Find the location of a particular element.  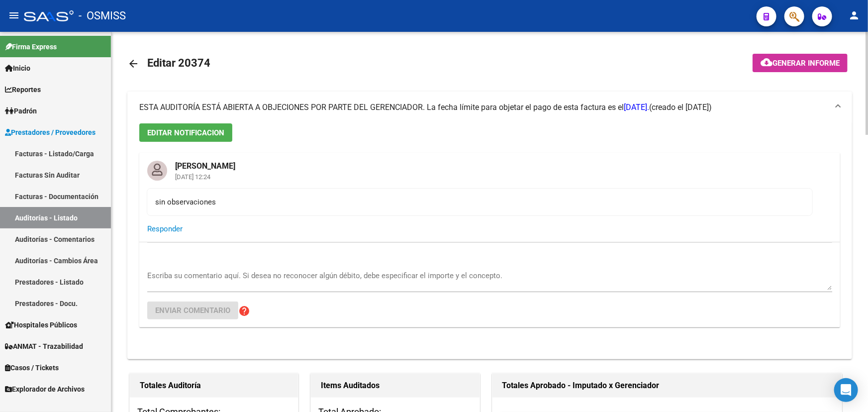

span: Hospitales Públicos is located at coordinates (41, 325).